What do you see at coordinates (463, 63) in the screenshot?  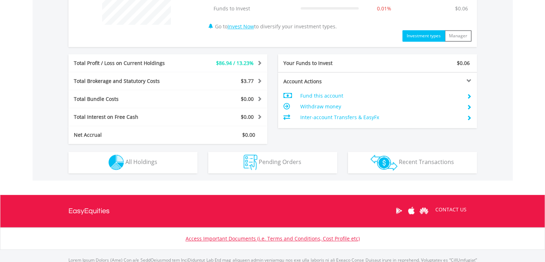 I see `span: $0.06` at bounding box center [463, 63].